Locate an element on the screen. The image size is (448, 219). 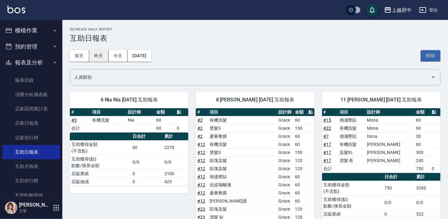
img: Logo is located at coordinates (16, 9).